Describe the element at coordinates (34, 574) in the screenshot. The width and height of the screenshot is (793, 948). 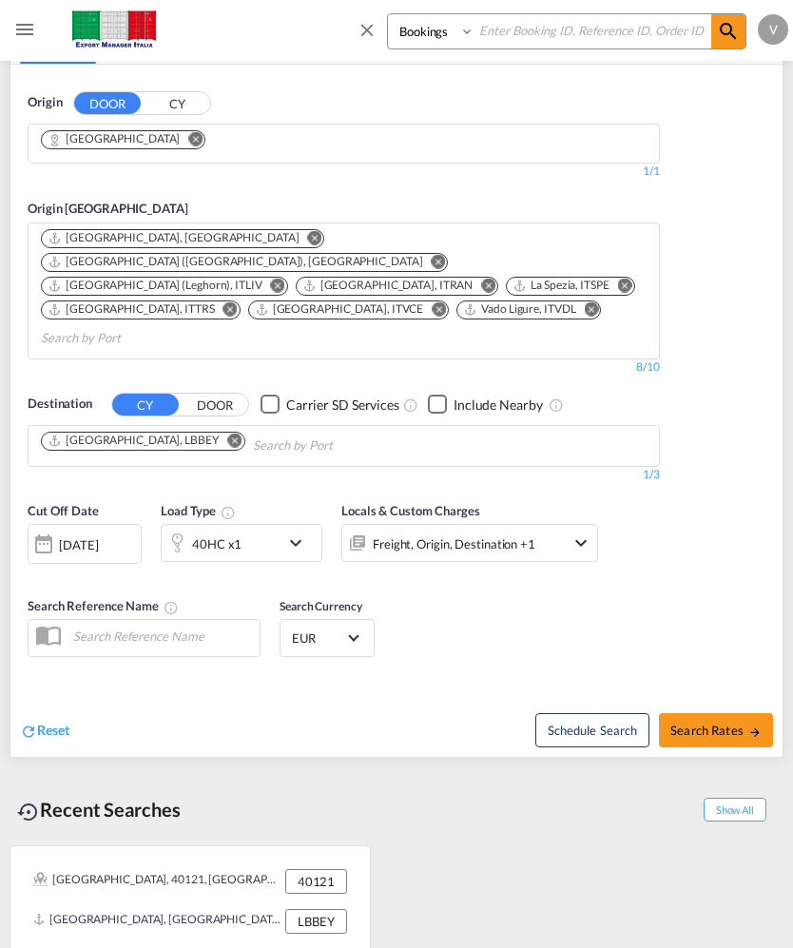
I see `md-datepicker: Select` at that location.